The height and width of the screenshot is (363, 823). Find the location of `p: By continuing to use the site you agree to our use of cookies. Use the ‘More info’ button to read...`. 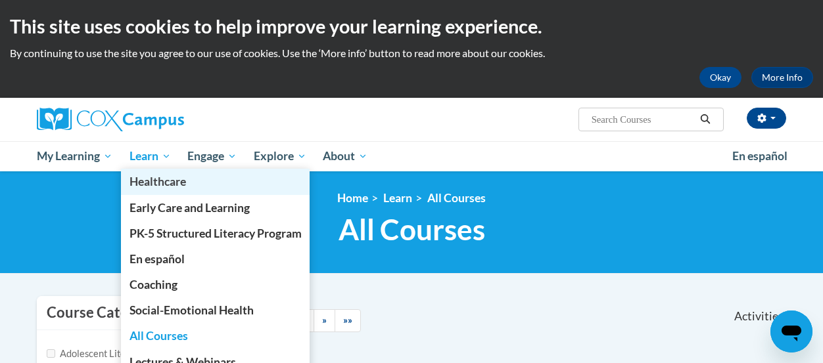

p: By continuing to use the site you agree to our use of cookies. Use the ‘More info’ button to read... is located at coordinates (411, 53).